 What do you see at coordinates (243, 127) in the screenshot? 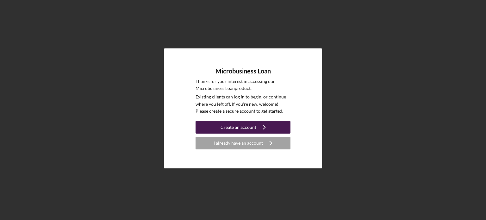
I see `button: Create an account` at bounding box center [243, 127].